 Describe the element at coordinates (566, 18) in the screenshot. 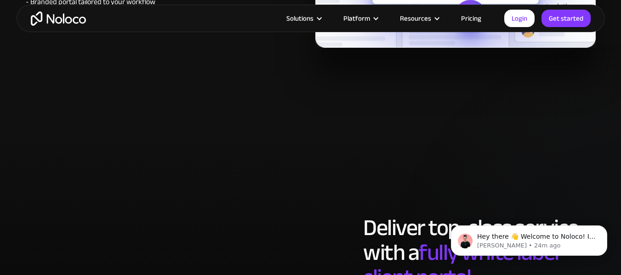

I see `a: Get started` at that location.